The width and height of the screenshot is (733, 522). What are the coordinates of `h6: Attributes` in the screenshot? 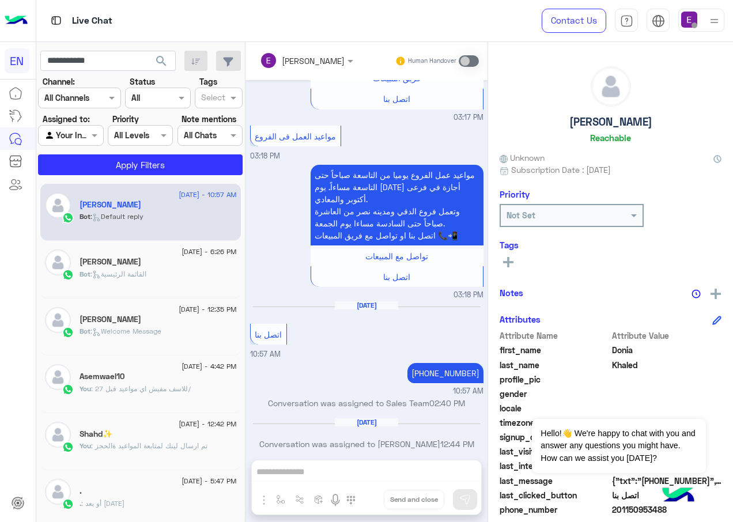 It's located at (520, 319).